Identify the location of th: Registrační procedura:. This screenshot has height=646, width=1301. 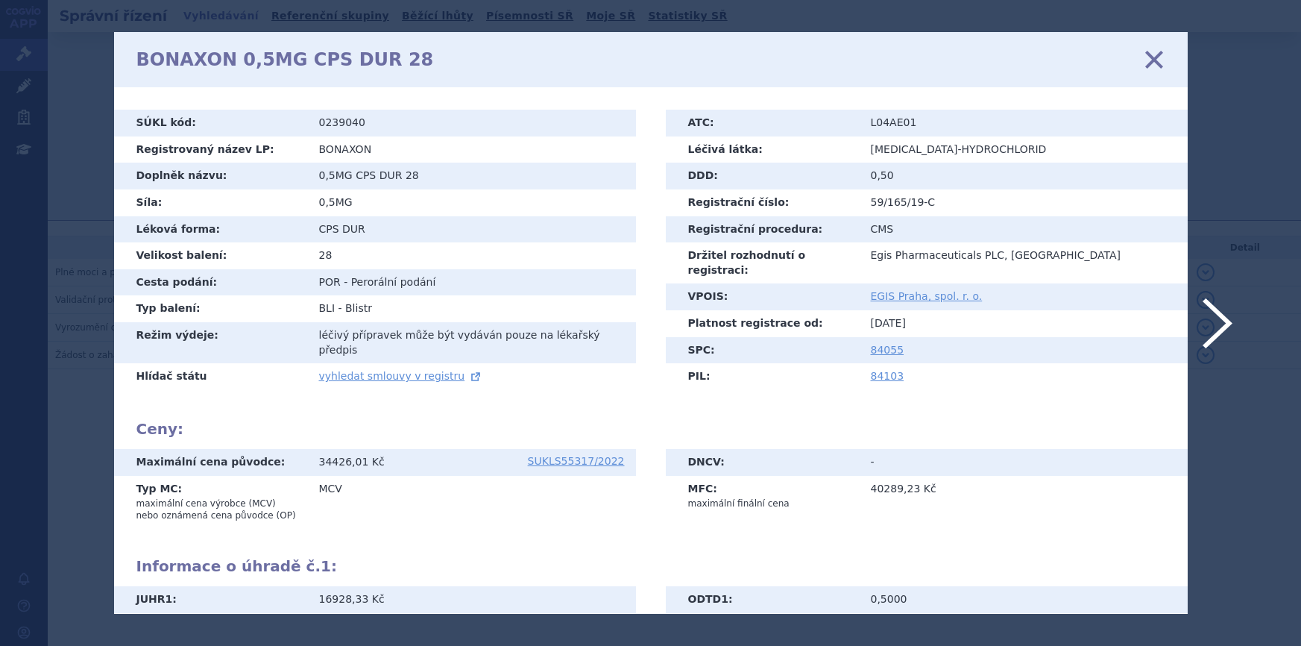
(763, 230).